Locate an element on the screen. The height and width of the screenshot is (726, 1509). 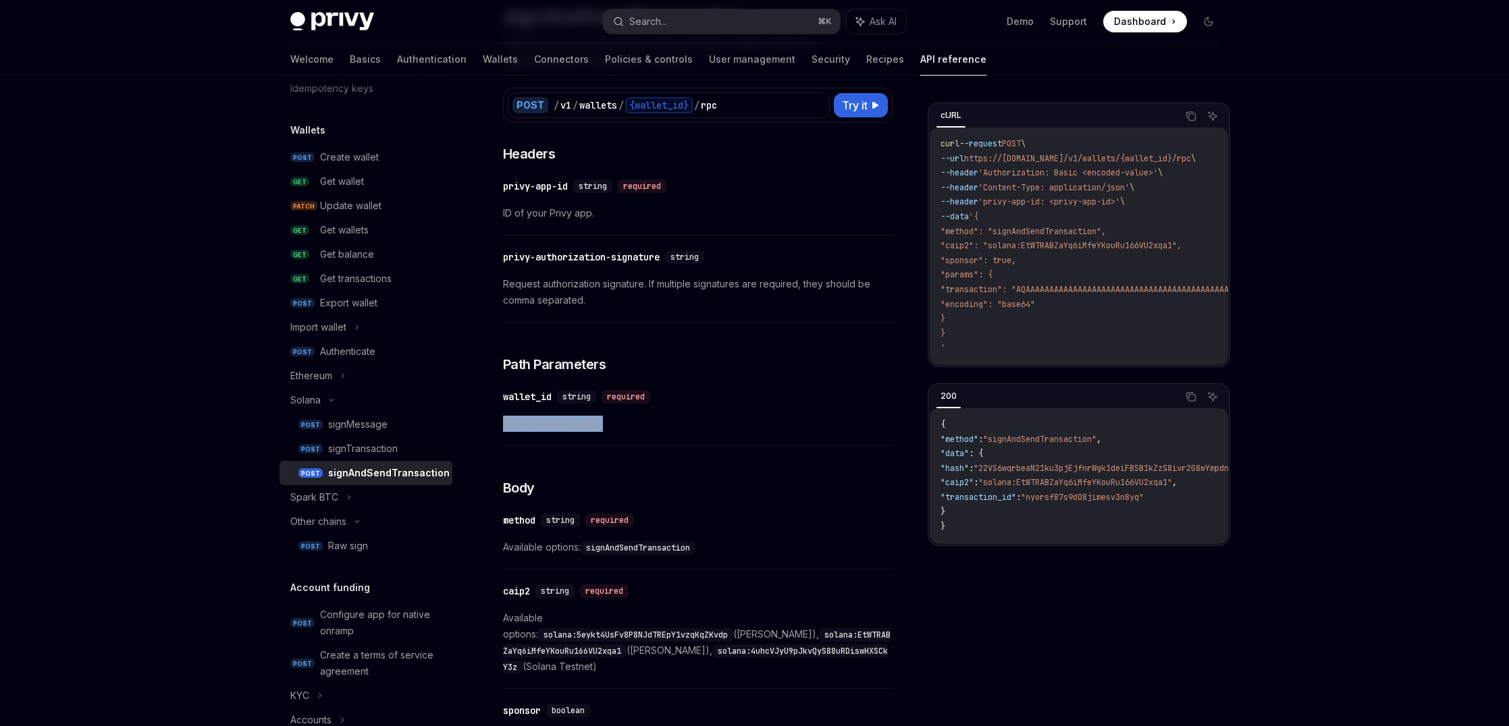
div: Import wallet is located at coordinates (318, 327).